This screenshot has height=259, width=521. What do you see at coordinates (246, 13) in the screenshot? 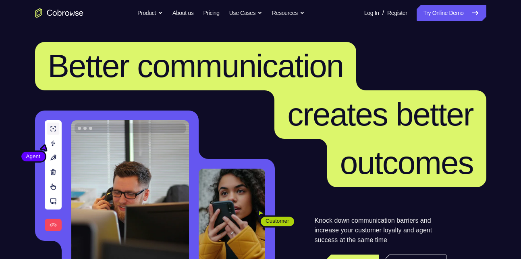
I see `button: Use Cases` at bounding box center [246, 13].